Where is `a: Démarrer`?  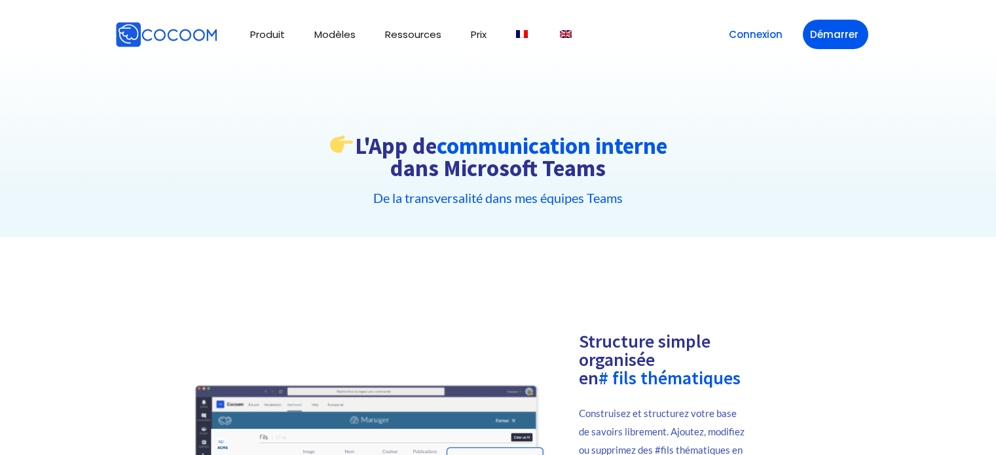
a: Démarrer is located at coordinates (836, 34).